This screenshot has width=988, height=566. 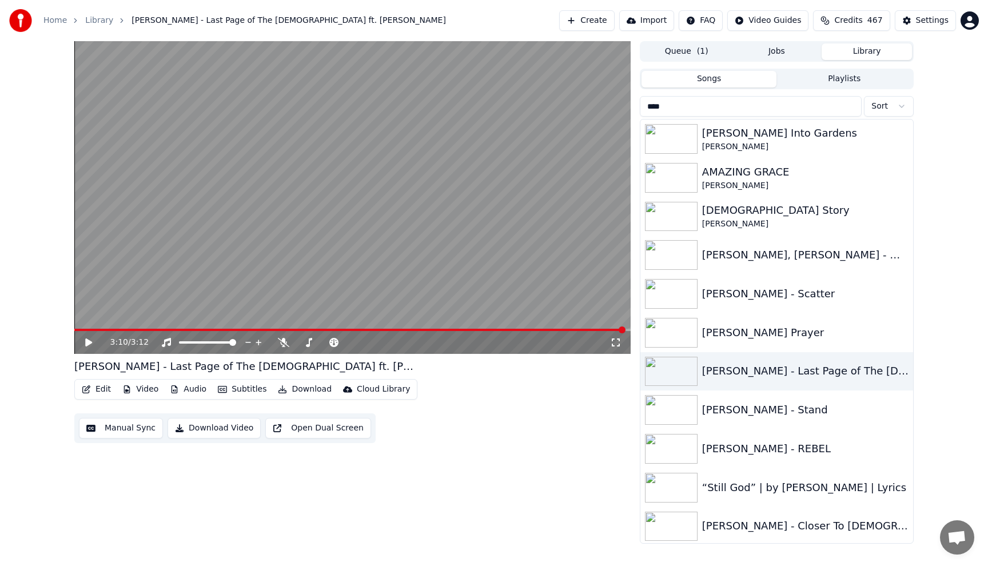 What do you see at coordinates (318, 428) in the screenshot?
I see `button: Open Dual Screen` at bounding box center [318, 428].